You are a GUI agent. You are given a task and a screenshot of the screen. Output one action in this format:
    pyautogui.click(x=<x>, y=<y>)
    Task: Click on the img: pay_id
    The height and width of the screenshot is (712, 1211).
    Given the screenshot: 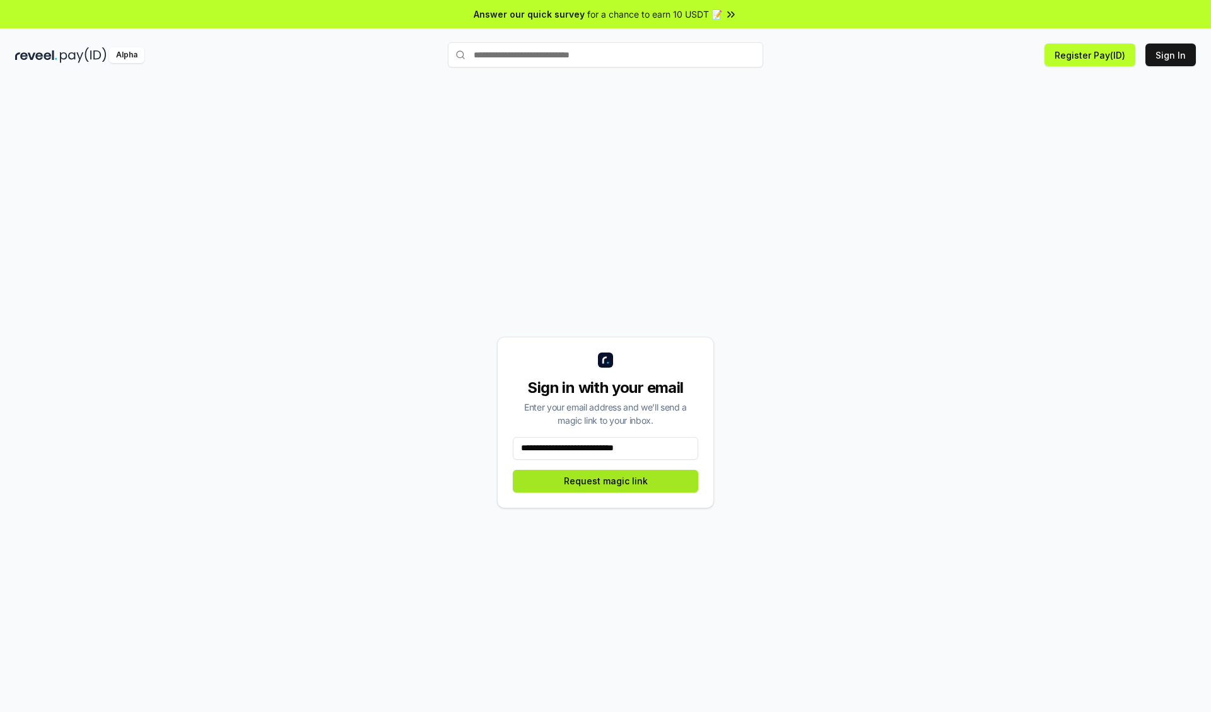 What is the action you would take?
    pyautogui.click(x=83, y=55)
    